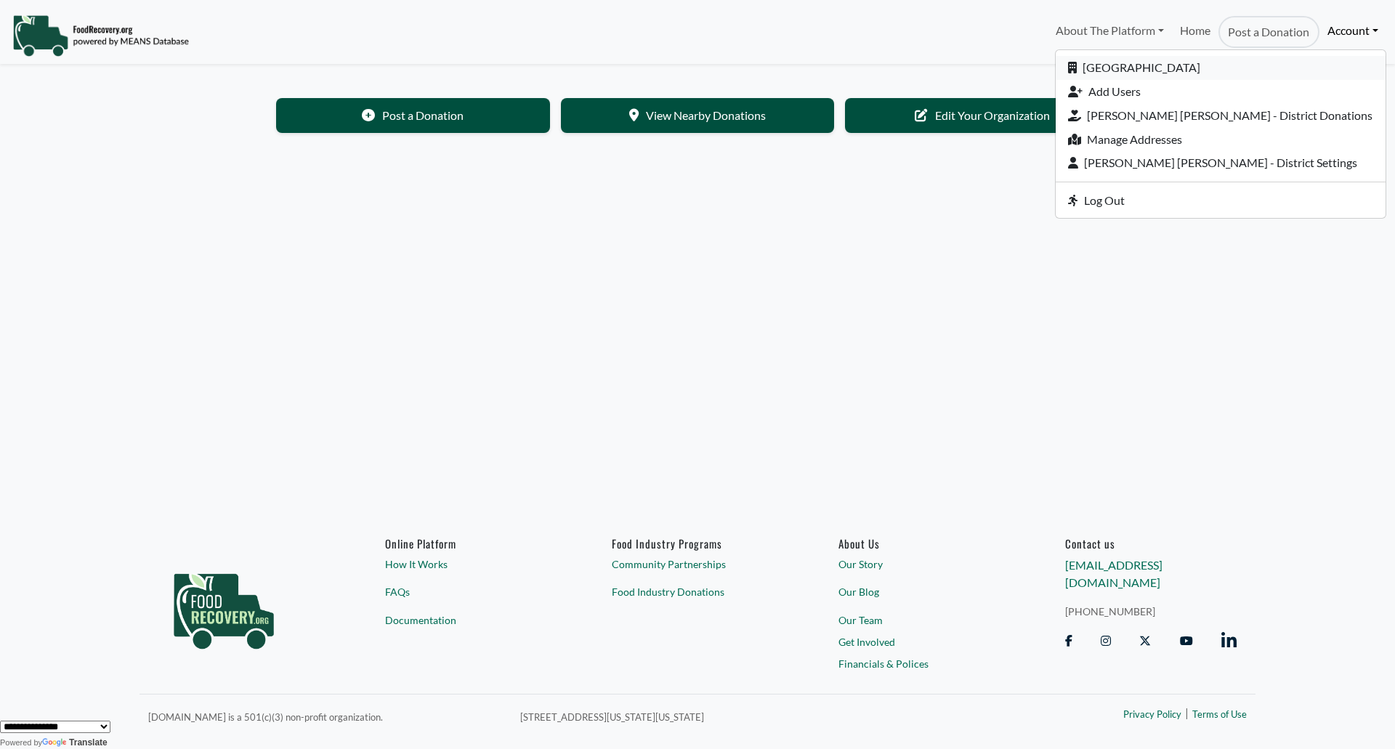 The image size is (1395, 749). What do you see at coordinates (1221, 139) in the screenshot?
I see `a: Manage Addresses` at bounding box center [1221, 139].